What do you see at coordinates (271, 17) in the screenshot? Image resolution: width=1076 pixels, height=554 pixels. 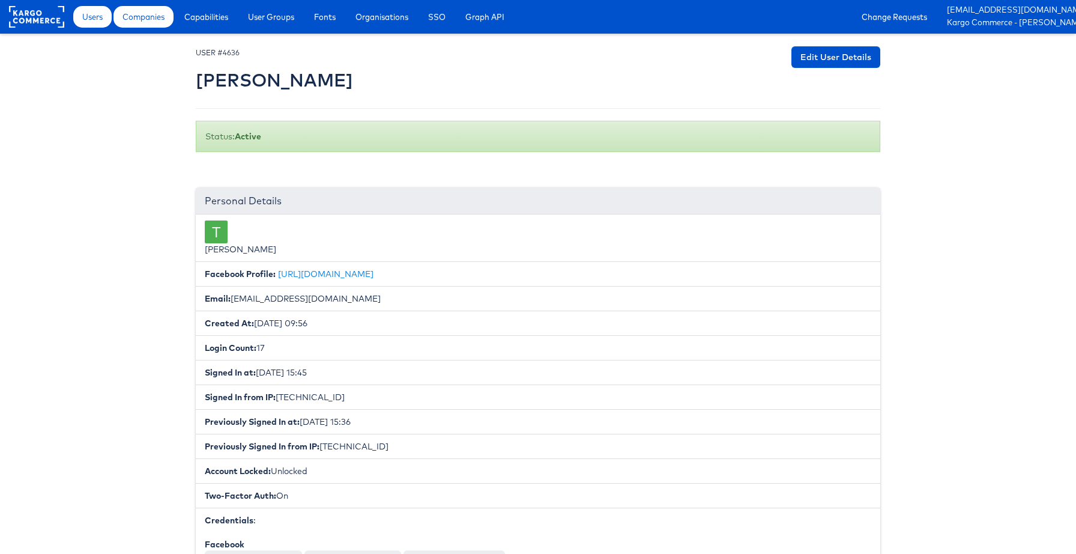 I see `span: User Groups` at bounding box center [271, 17].